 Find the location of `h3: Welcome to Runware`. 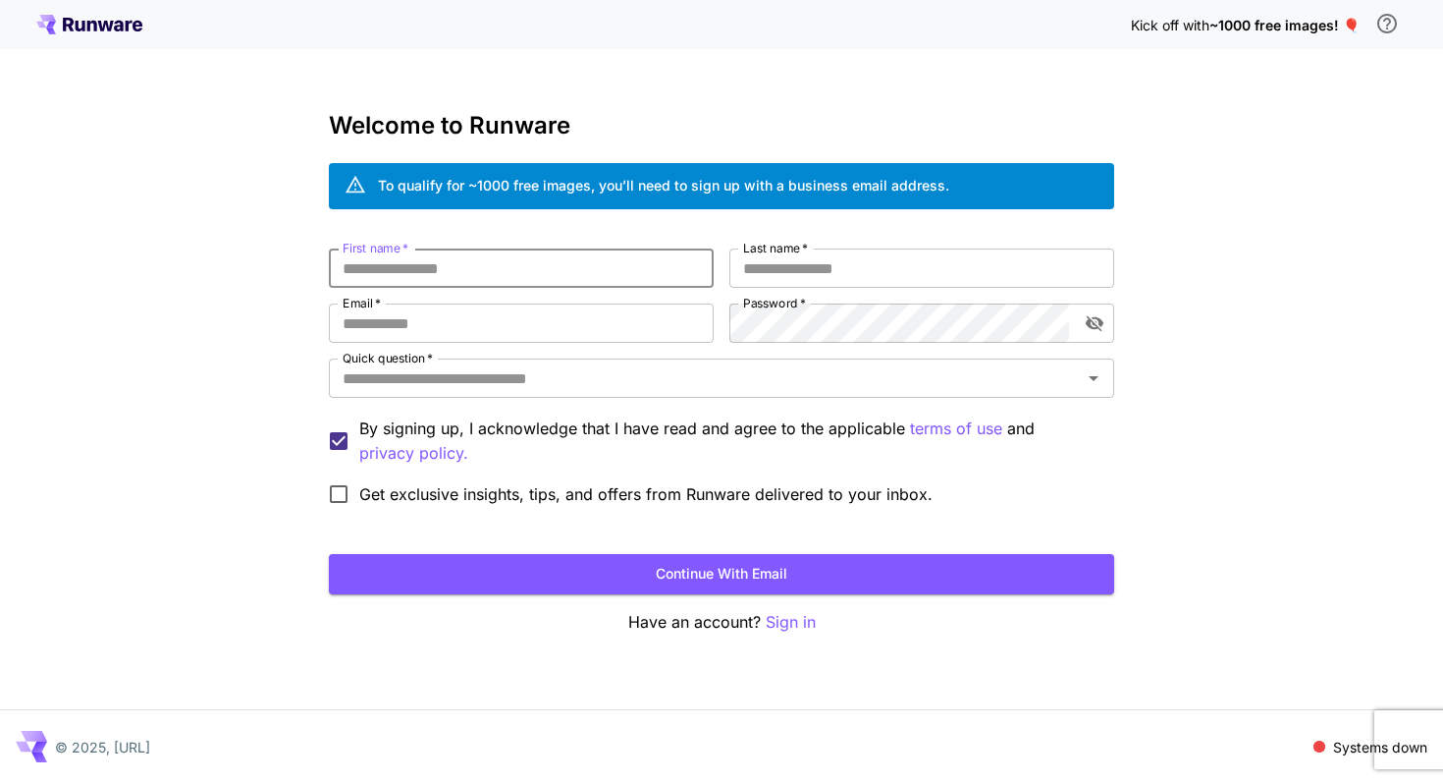

h3: Welcome to Runware is located at coordinates (722, 126).